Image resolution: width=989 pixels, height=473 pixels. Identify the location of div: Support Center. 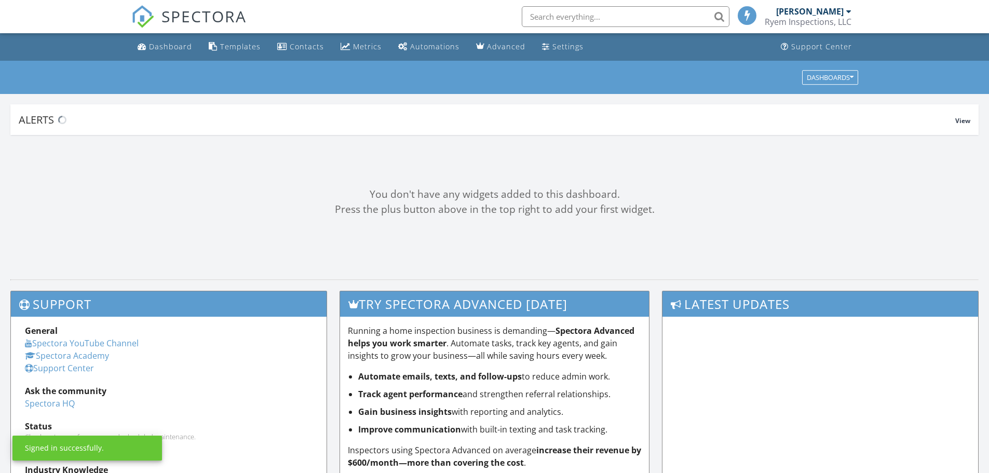
(821, 46).